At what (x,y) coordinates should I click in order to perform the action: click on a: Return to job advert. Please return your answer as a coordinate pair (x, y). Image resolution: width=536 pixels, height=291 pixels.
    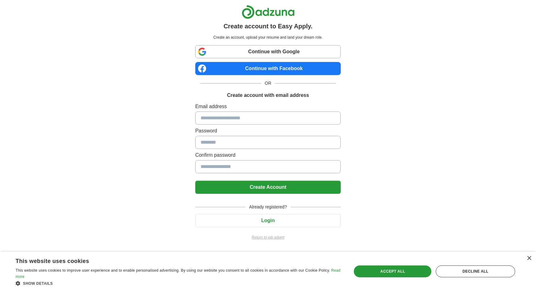
    Looking at the image, I should click on (268, 237).